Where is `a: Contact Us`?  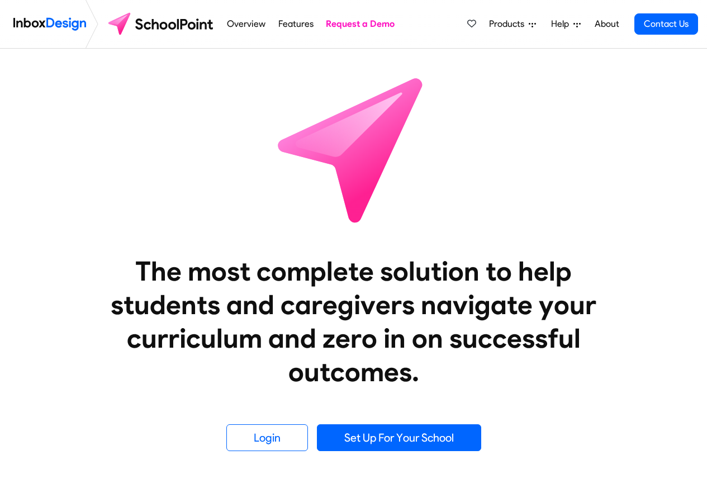 a: Contact Us is located at coordinates (666, 24).